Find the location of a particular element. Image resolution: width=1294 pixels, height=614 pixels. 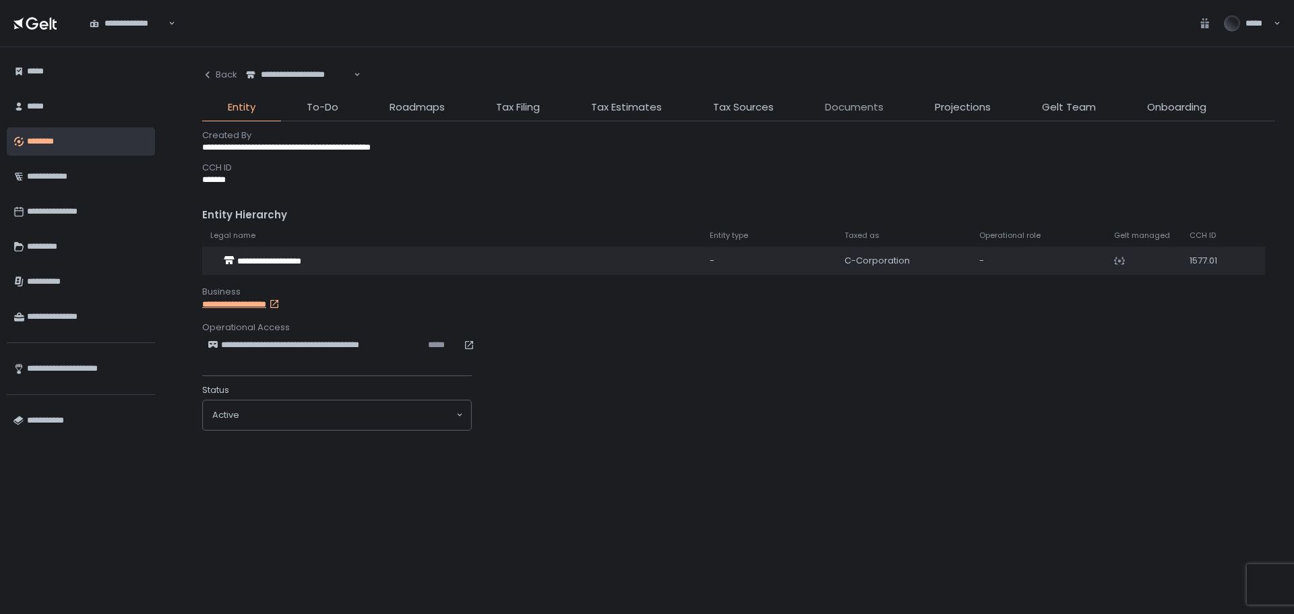

span: To-Do is located at coordinates (322, 107).